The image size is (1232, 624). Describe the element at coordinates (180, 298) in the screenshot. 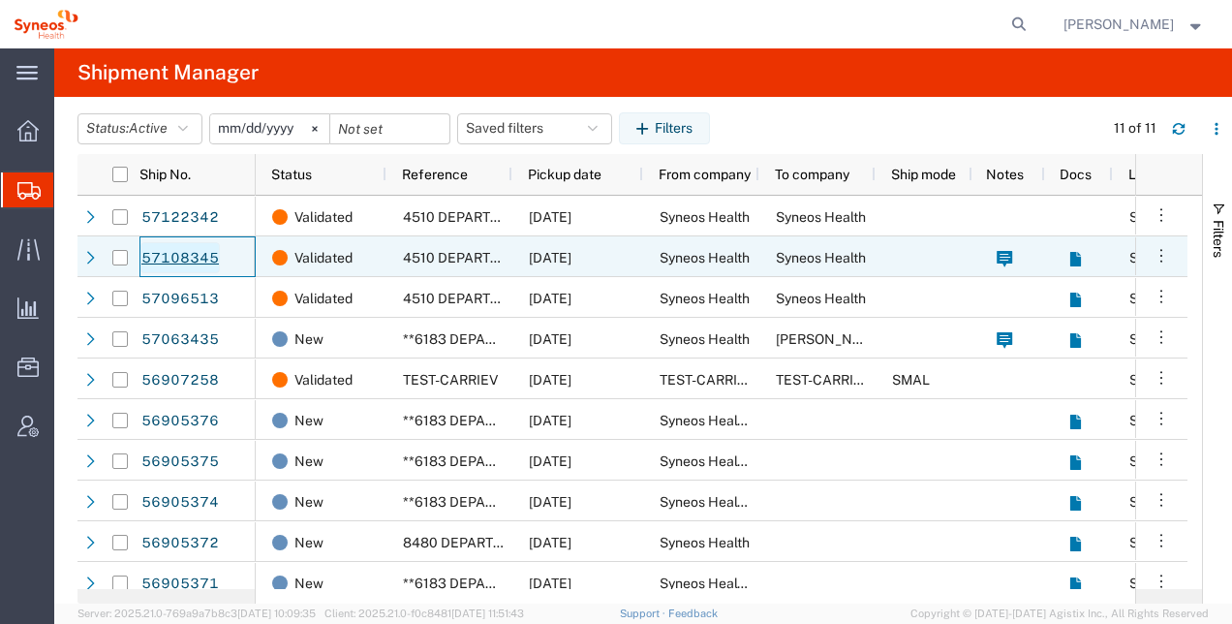

I see `a: 57096513` at that location.